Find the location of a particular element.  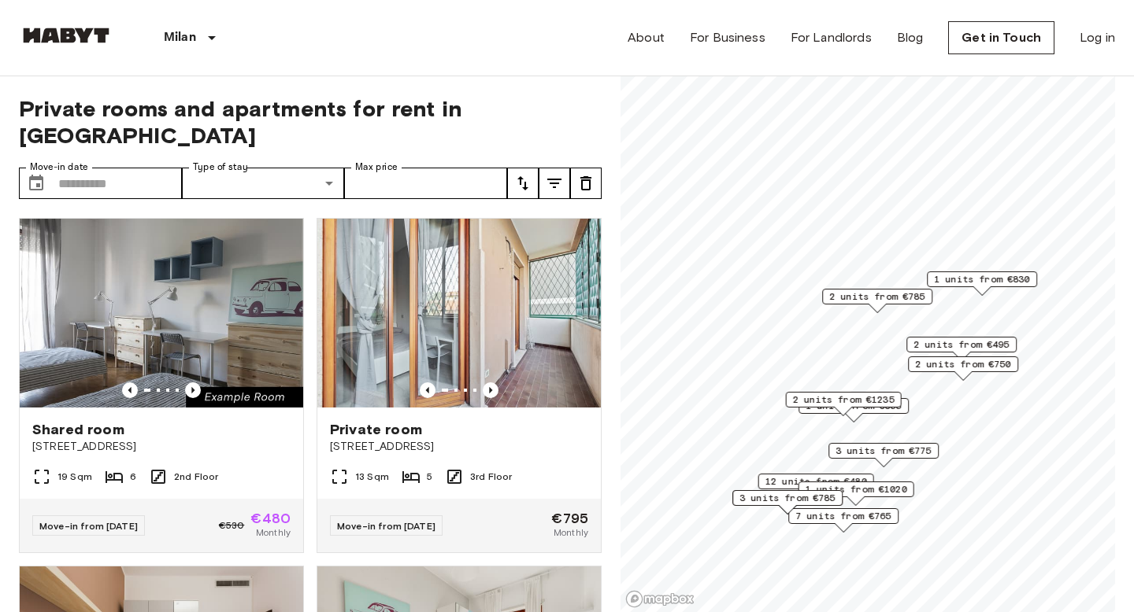

a: Marketing picture of unit IT-14-029-004-01HPrevious imagePrevious imagePrivate room[STREET_ADDRES... is located at coordinates (459, 386).